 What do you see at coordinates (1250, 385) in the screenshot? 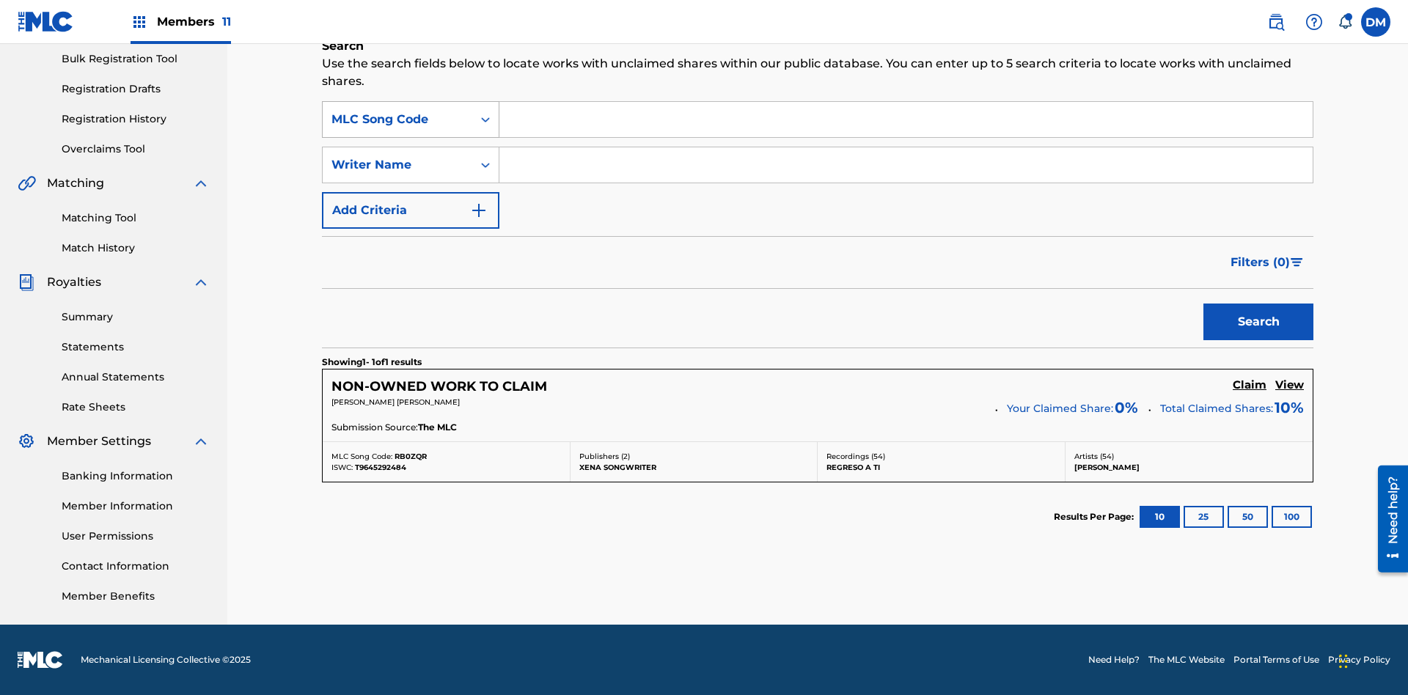
I see `h5: Claim` at bounding box center [1250, 385].